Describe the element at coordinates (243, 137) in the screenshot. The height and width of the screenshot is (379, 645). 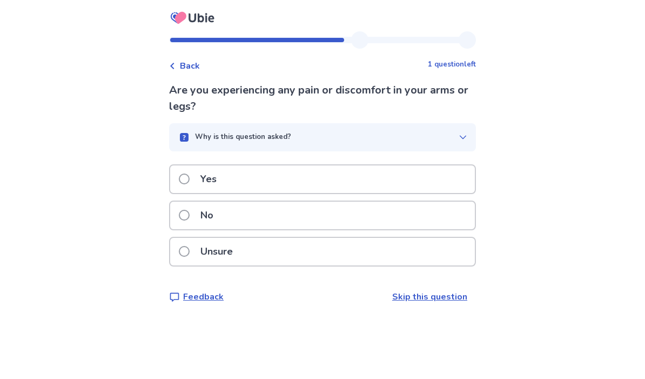
I see `p: Why is this question asked?` at that location.